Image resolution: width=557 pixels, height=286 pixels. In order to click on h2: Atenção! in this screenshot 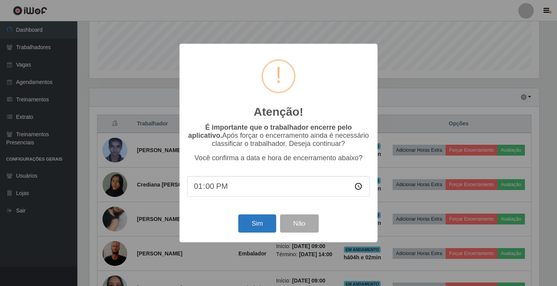, I will do `click(278, 112)`.